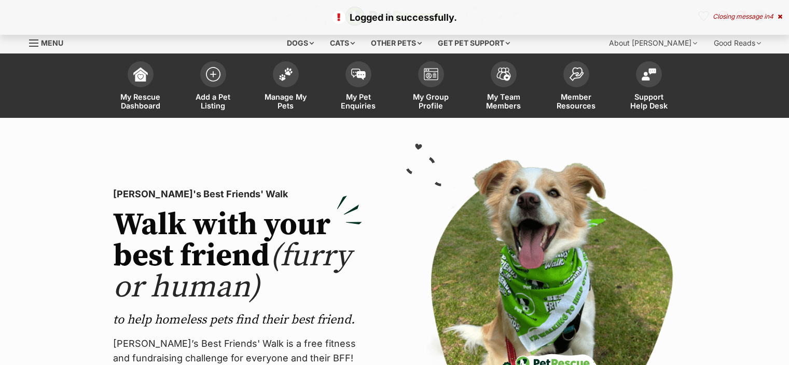 This screenshot has height=365, width=789. I want to click on span: Support Help Desk, so click(649, 101).